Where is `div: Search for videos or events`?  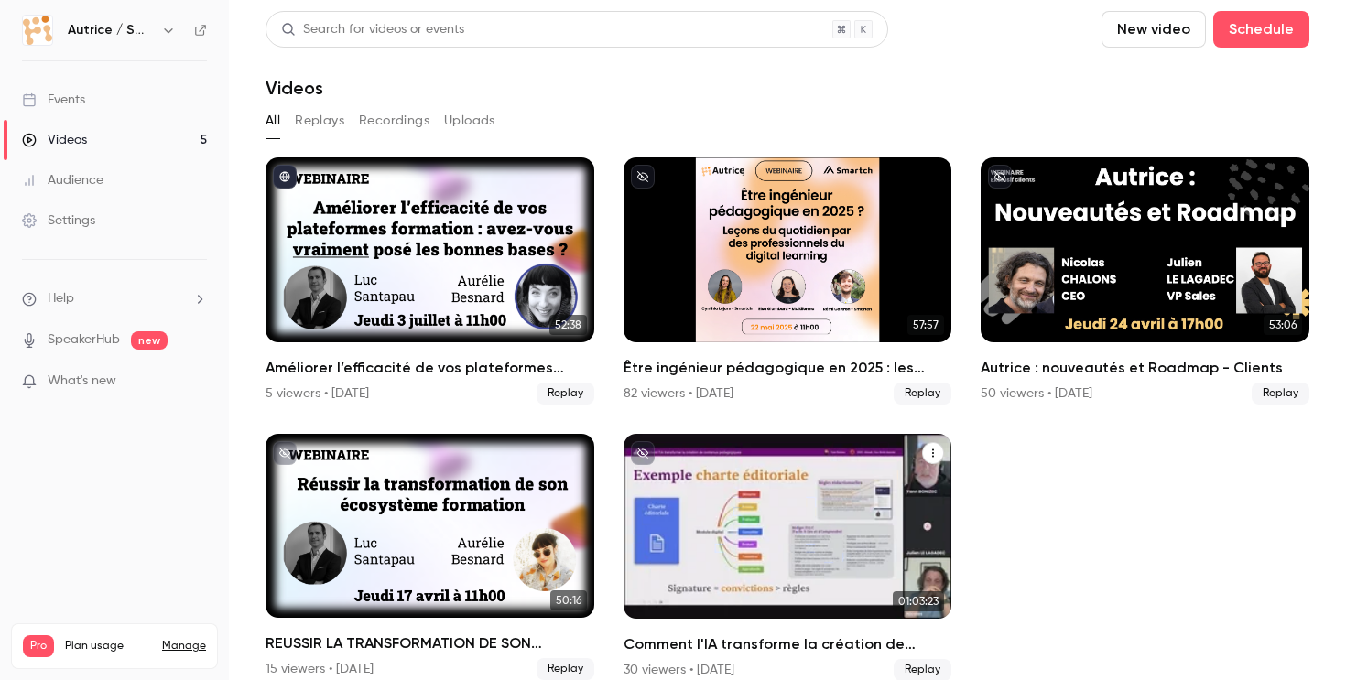
div: Search for videos or events is located at coordinates (373, 29).